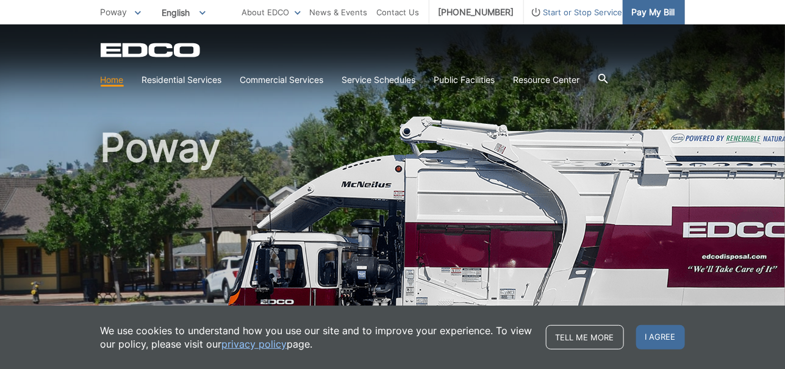 The height and width of the screenshot is (369, 785). What do you see at coordinates (661, 337) in the screenshot?
I see `span: I agree` at bounding box center [661, 337].